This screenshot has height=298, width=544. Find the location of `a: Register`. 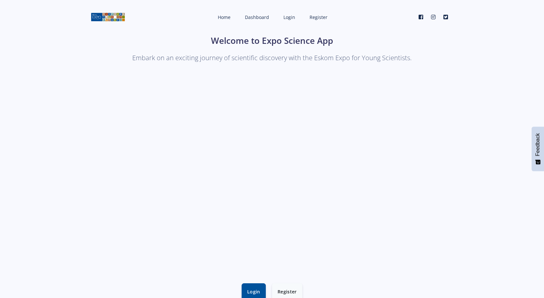

a: Register is located at coordinates (318, 17).